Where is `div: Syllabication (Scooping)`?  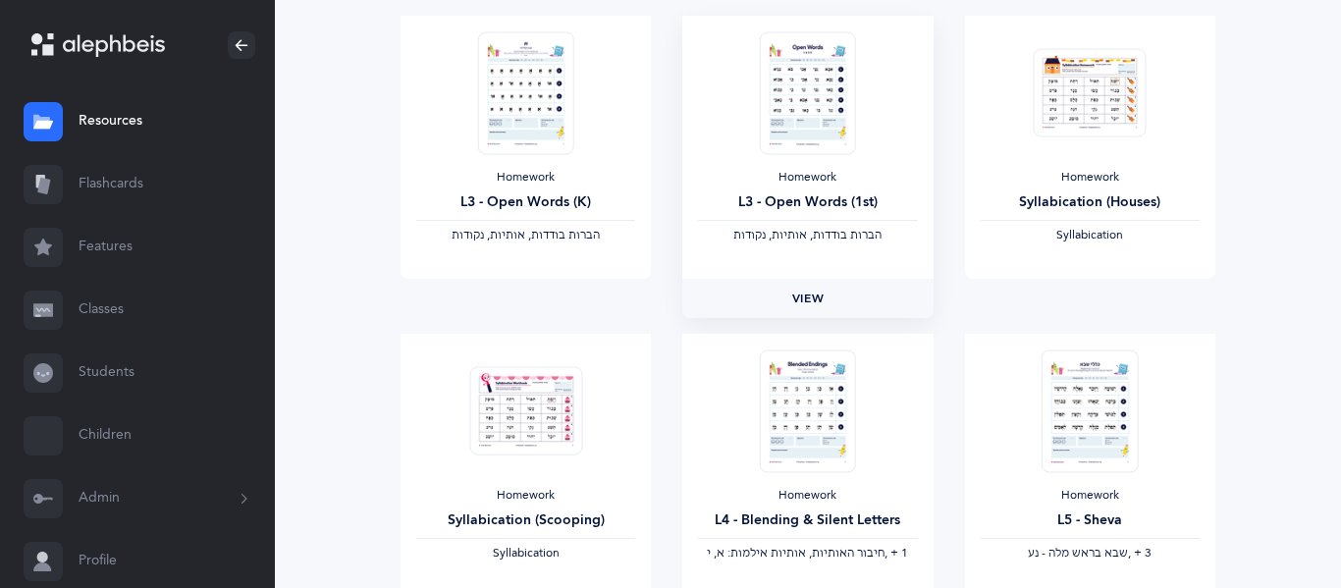
div: Syllabication (Scooping) is located at coordinates (525, 520).